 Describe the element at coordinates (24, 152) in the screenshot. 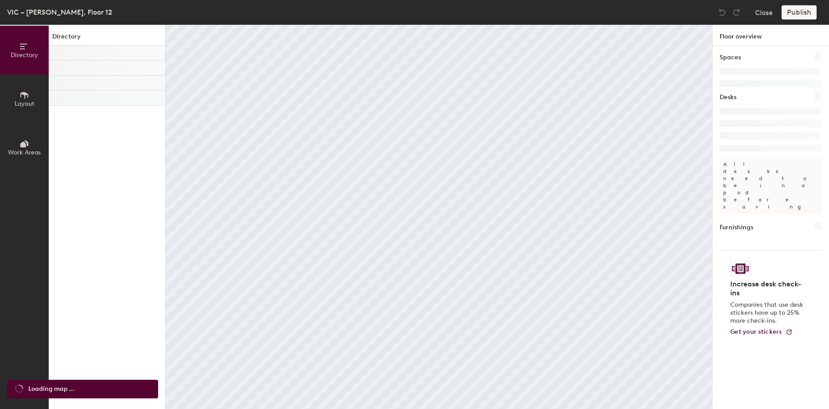

I see `span: Work Areas` at that location.